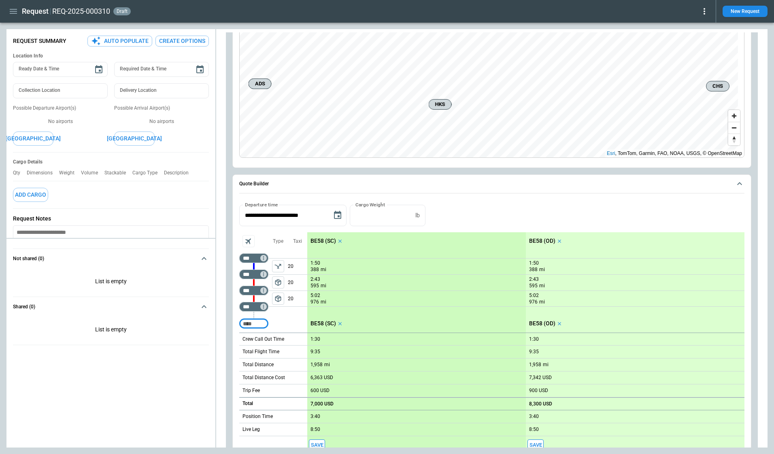 The width and height of the screenshot is (774, 454). What do you see at coordinates (489, 90) in the screenshot?
I see `canvas: Map` at bounding box center [489, 90].